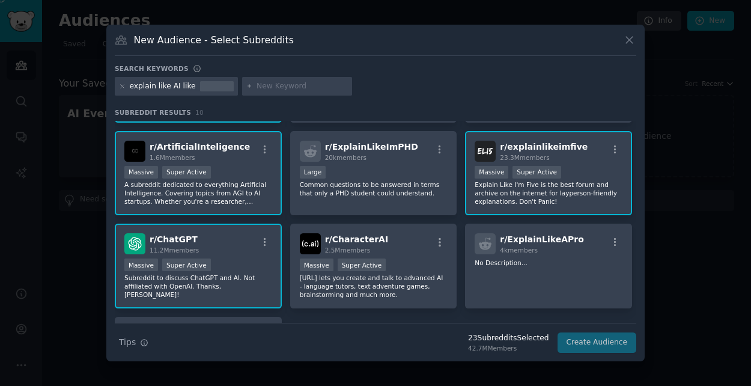  Describe the element at coordinates (200, 147) in the screenshot. I see `span: r/ ArtificialInteligence` at that location.